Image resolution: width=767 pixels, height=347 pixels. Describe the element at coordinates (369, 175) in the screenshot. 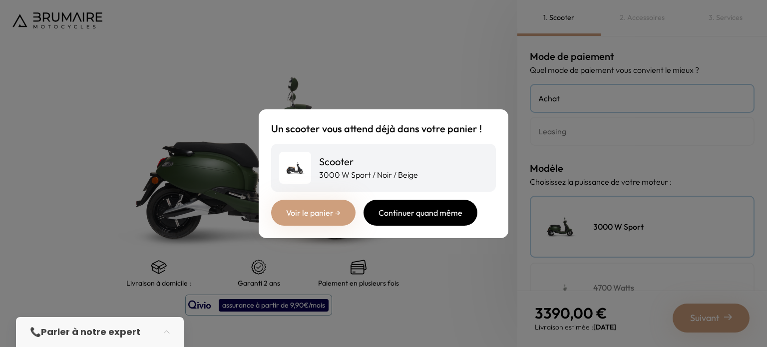

I see `p: 3000 W Sport / Noir / Beige` at that location.